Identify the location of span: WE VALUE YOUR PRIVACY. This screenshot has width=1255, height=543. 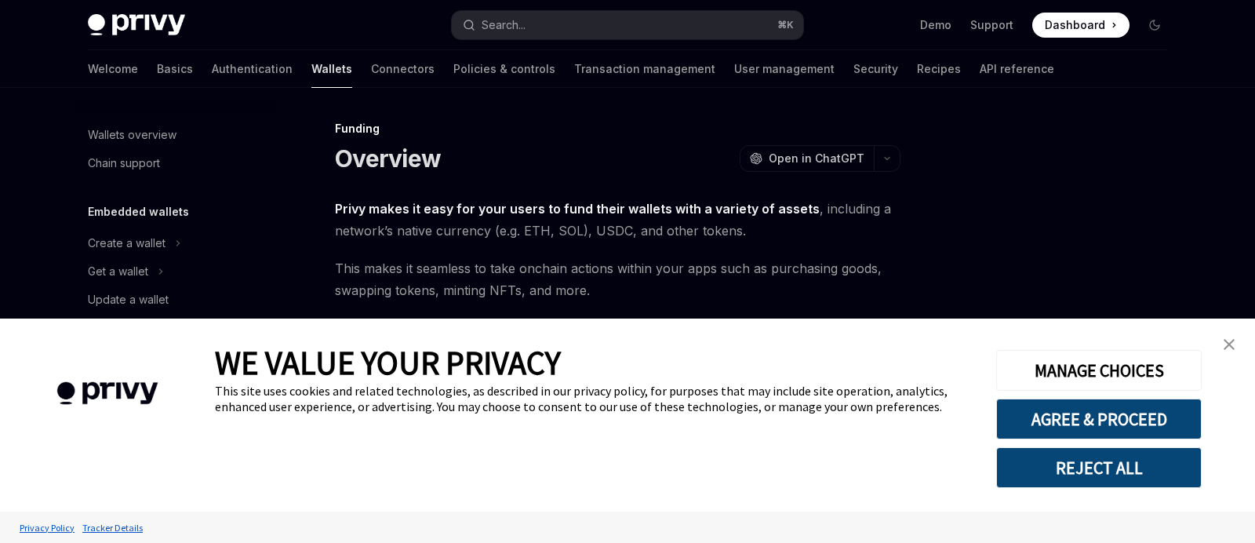
(387, 362).